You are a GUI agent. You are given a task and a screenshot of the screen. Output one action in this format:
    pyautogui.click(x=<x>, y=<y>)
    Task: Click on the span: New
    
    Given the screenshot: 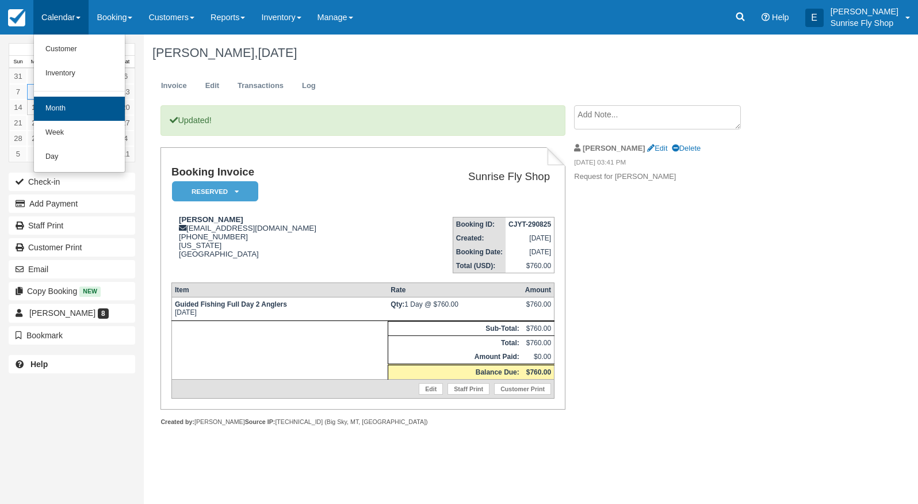 What is the action you would take?
    pyautogui.click(x=90, y=291)
    